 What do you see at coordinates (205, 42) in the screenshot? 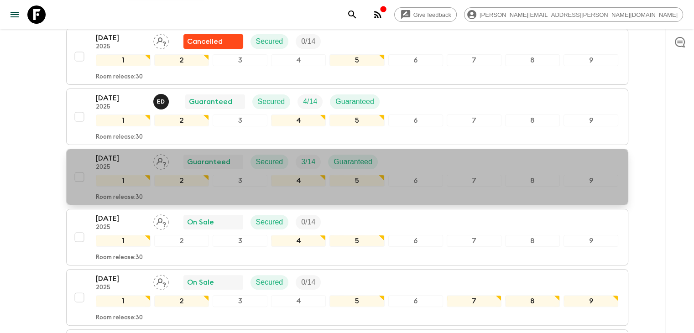
I see `p: Cancelled` at bounding box center [205, 42].